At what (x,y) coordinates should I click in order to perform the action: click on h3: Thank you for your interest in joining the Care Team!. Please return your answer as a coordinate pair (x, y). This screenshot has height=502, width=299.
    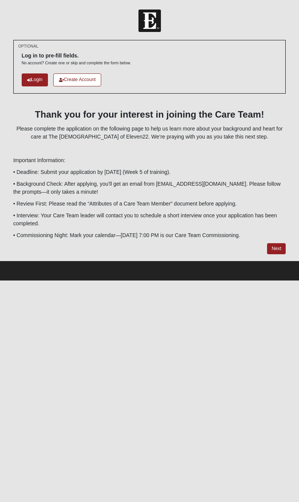
    Looking at the image, I should click on (150, 115).